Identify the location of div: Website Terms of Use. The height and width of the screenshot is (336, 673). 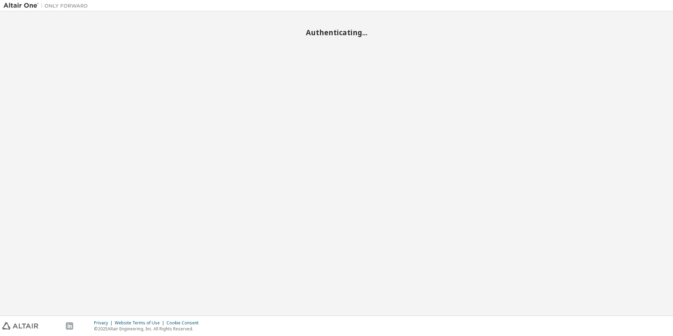
(140, 323).